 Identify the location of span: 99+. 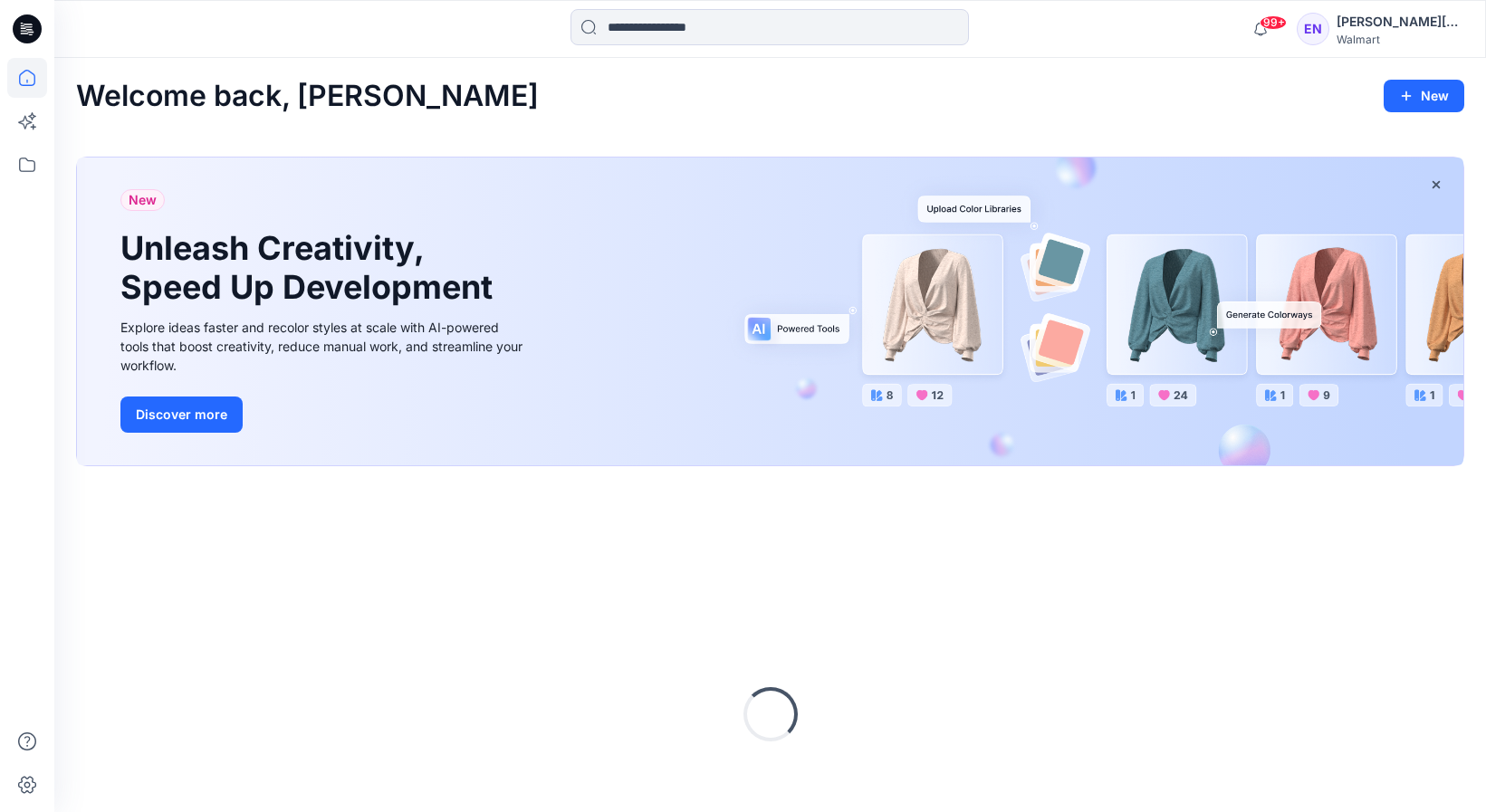
(1273, 23).